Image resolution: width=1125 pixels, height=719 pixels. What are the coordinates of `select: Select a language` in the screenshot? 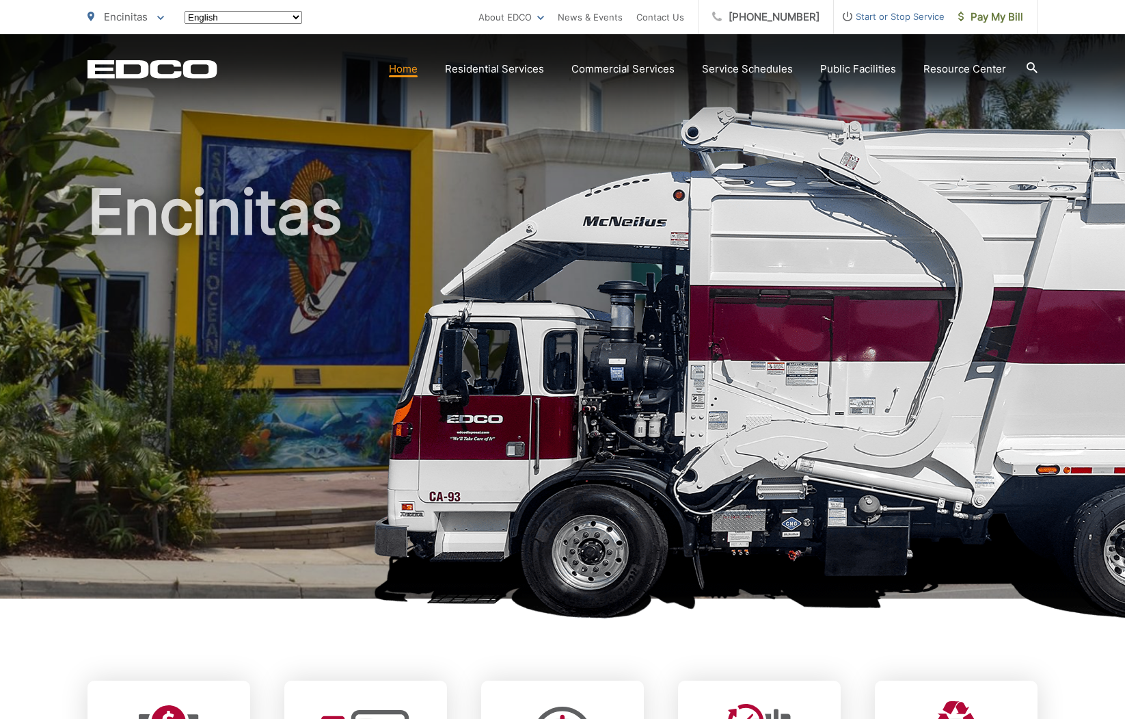 It's located at (243, 17).